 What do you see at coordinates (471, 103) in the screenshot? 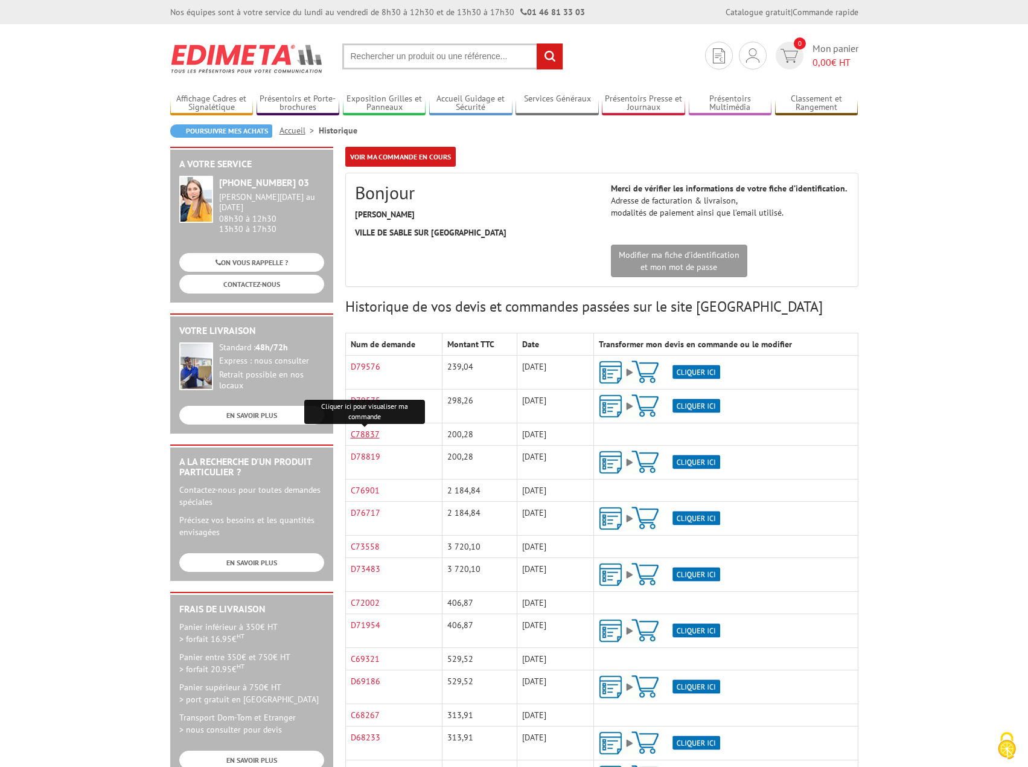
I see `a: Accueil Guidage et Sécurité` at bounding box center [471, 103].